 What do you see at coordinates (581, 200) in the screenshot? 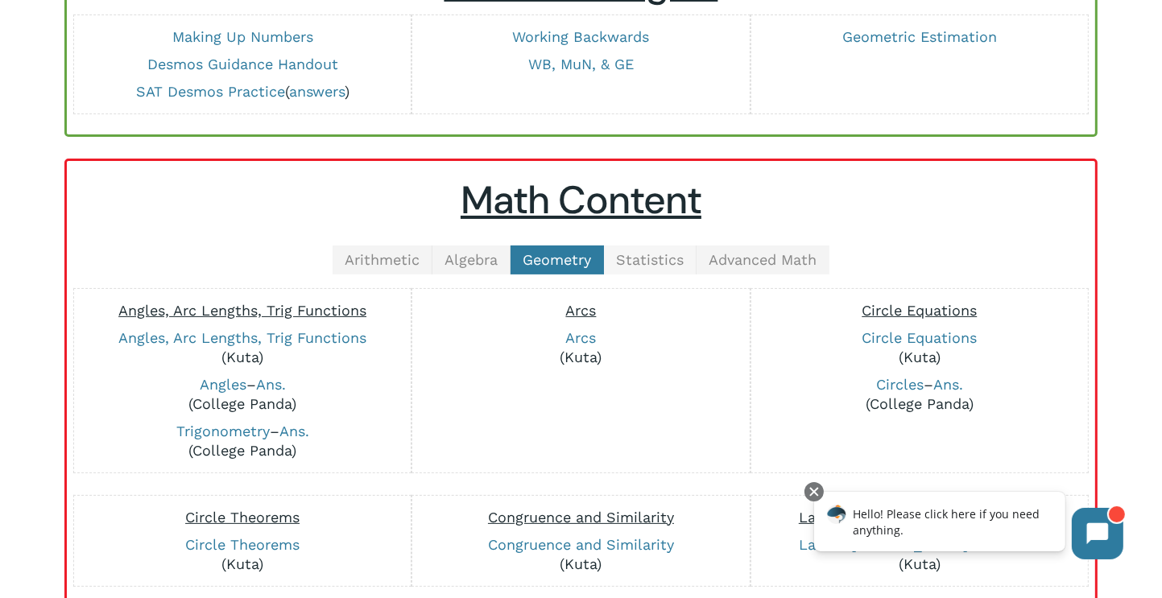
I see `u: Math Content` at bounding box center [581, 200].